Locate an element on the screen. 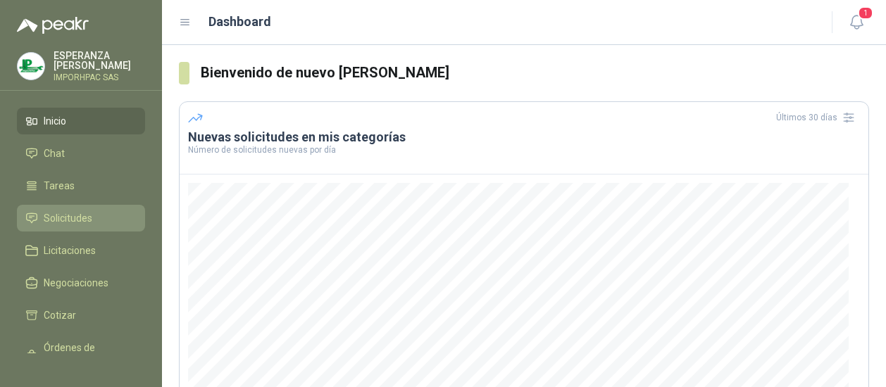 The width and height of the screenshot is (886, 387). span: Solicitudes is located at coordinates (68, 218).